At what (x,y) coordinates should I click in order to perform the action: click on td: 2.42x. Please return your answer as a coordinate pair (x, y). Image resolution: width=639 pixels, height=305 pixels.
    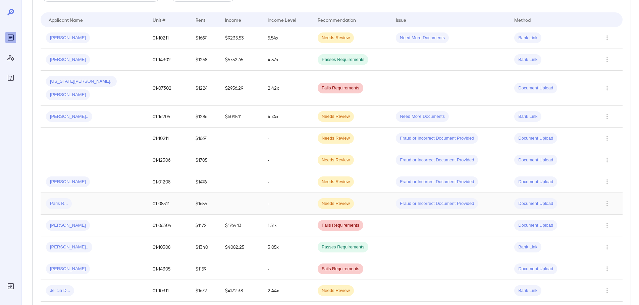
    Looking at the image, I should click on (287, 88).